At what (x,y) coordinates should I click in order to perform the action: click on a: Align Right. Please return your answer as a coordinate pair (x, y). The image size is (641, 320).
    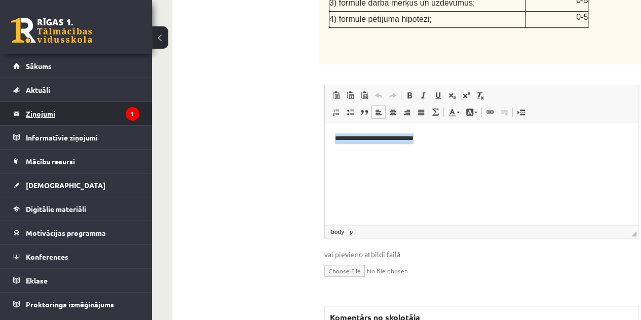
    Looking at the image, I should click on (407, 112).